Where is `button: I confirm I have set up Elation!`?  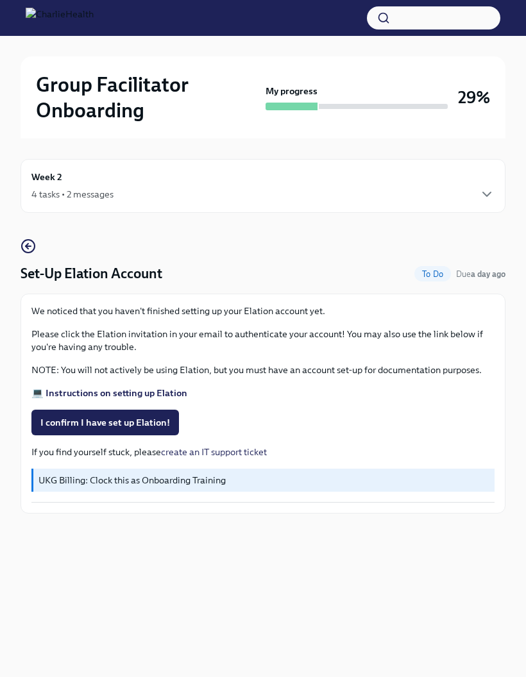 button: I confirm I have set up Elation! is located at coordinates (105, 422).